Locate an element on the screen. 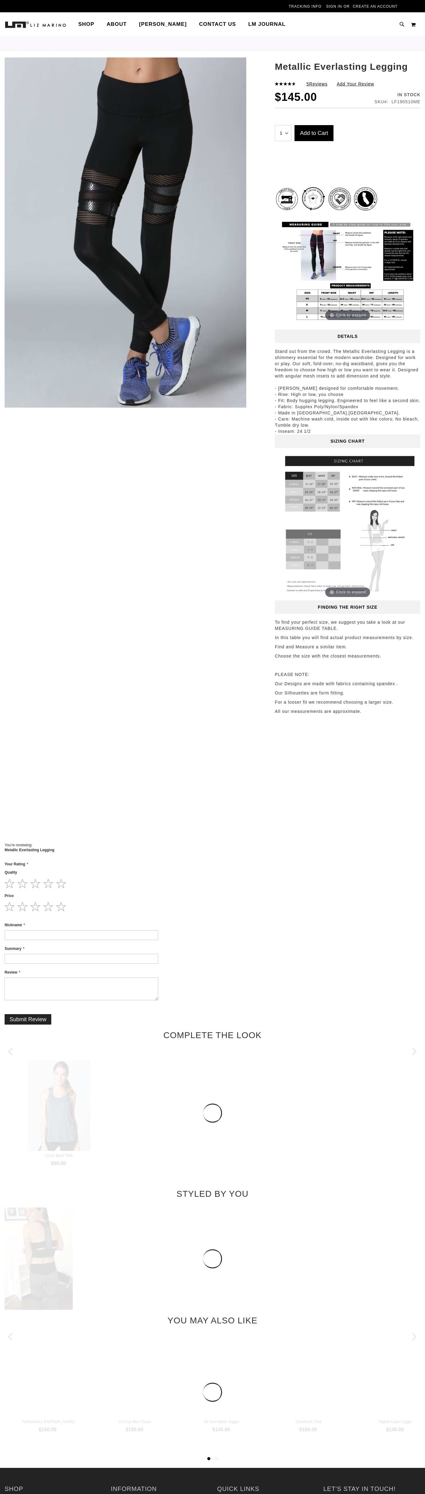  div: Availability is located at coordinates (398, 95).